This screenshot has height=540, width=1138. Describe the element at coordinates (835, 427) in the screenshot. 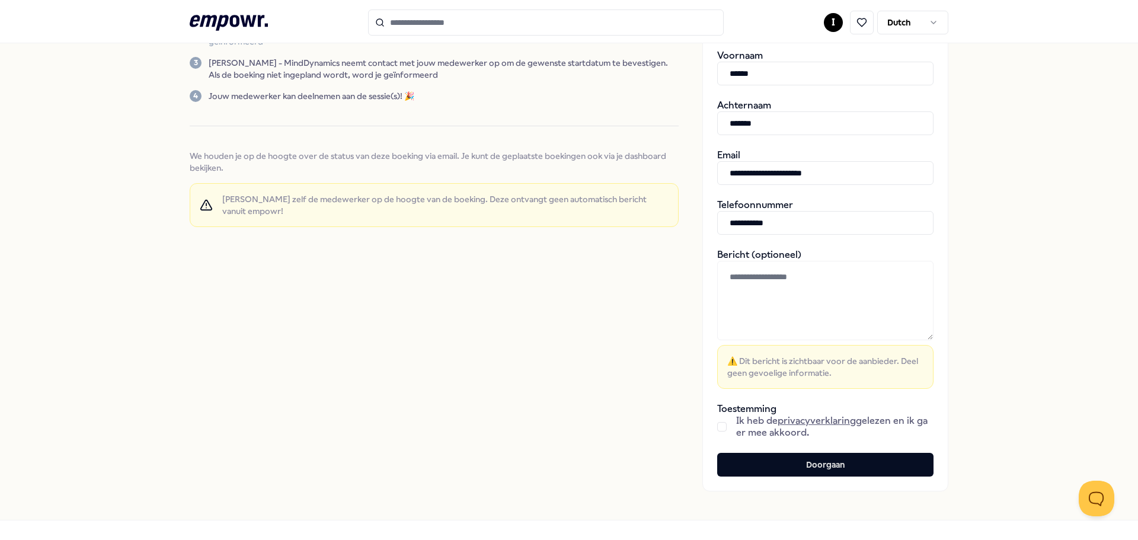

I see `span: Ik heb de gelezen en ik ga er mee akkoord.` at that location.